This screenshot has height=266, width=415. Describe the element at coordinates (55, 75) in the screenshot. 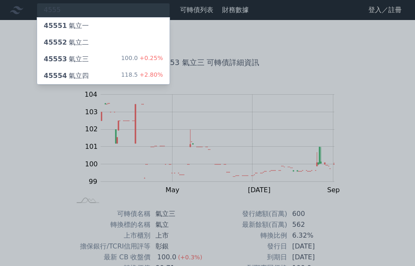

I see `span: 45554` at that location.